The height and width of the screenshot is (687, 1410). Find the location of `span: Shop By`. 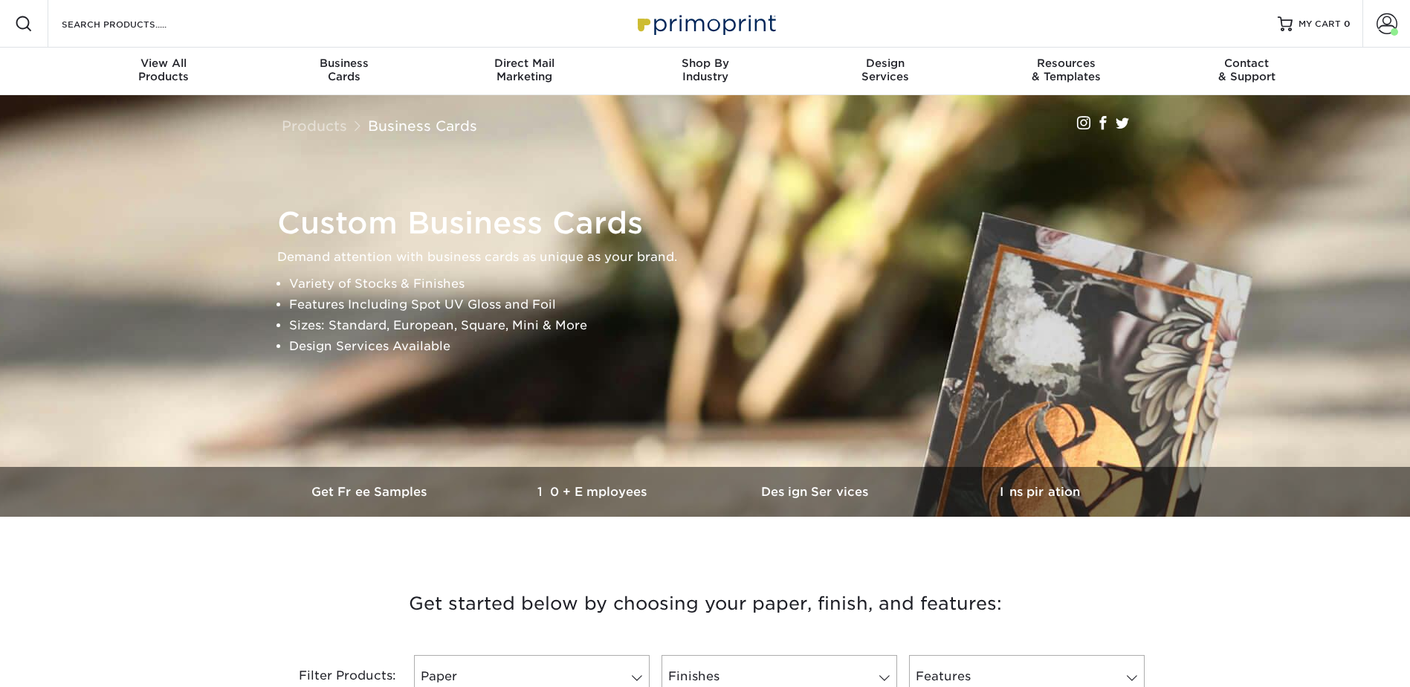

span: Shop By is located at coordinates (705, 63).